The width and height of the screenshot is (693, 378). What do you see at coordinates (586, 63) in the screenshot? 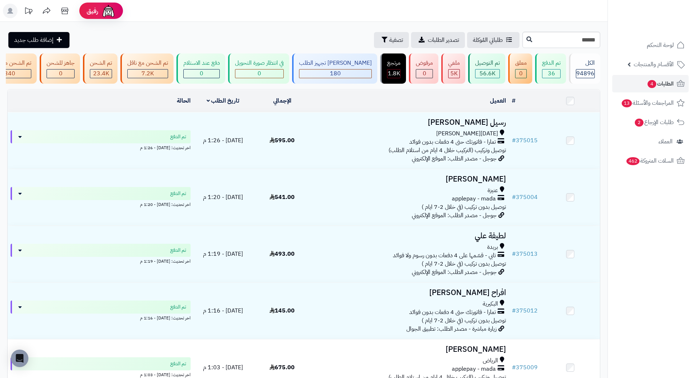
I see `div: الكل` at bounding box center [586, 63].